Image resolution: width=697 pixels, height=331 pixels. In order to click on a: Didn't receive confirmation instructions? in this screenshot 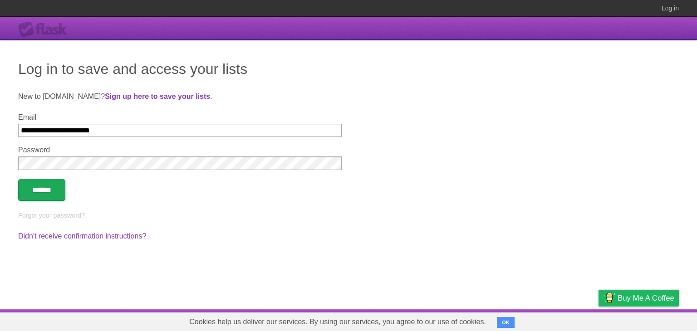, I will do `click(82, 236)`.